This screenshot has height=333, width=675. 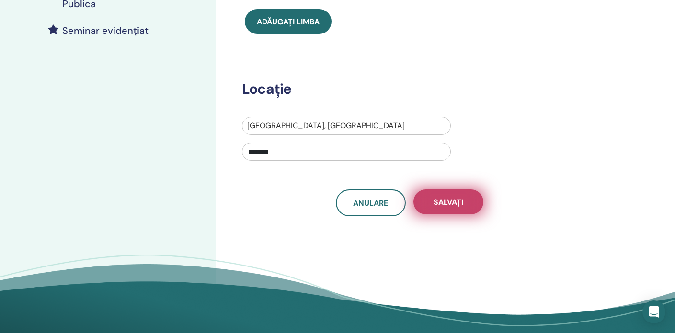 I want to click on span: Anulare, so click(x=370, y=203).